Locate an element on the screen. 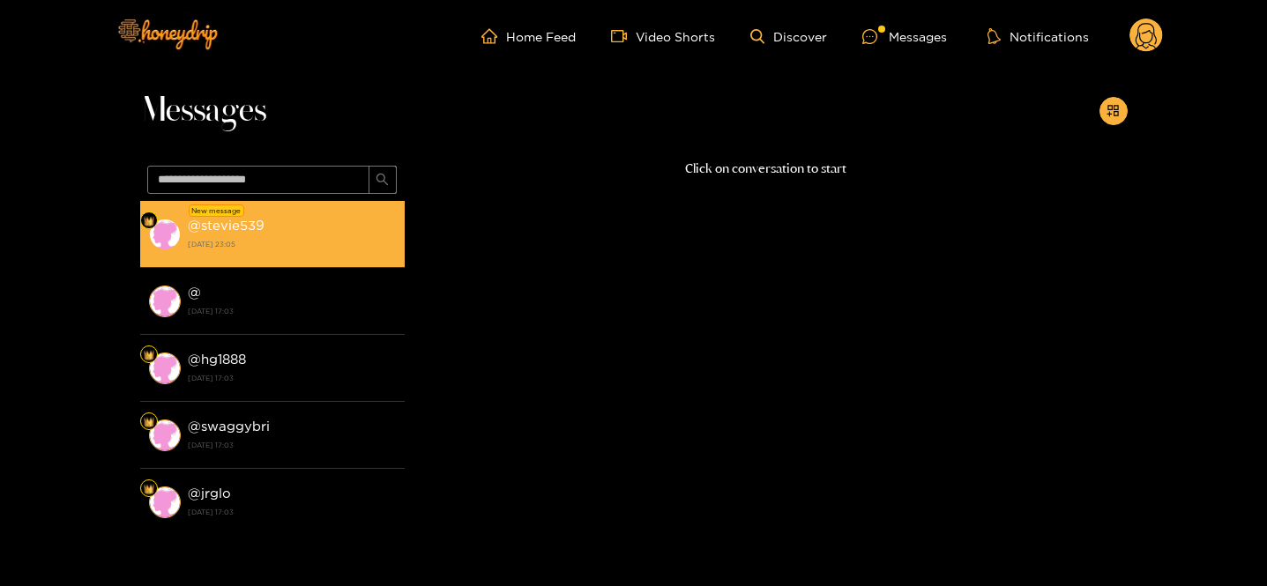  a: Home Feed is located at coordinates (528, 36).